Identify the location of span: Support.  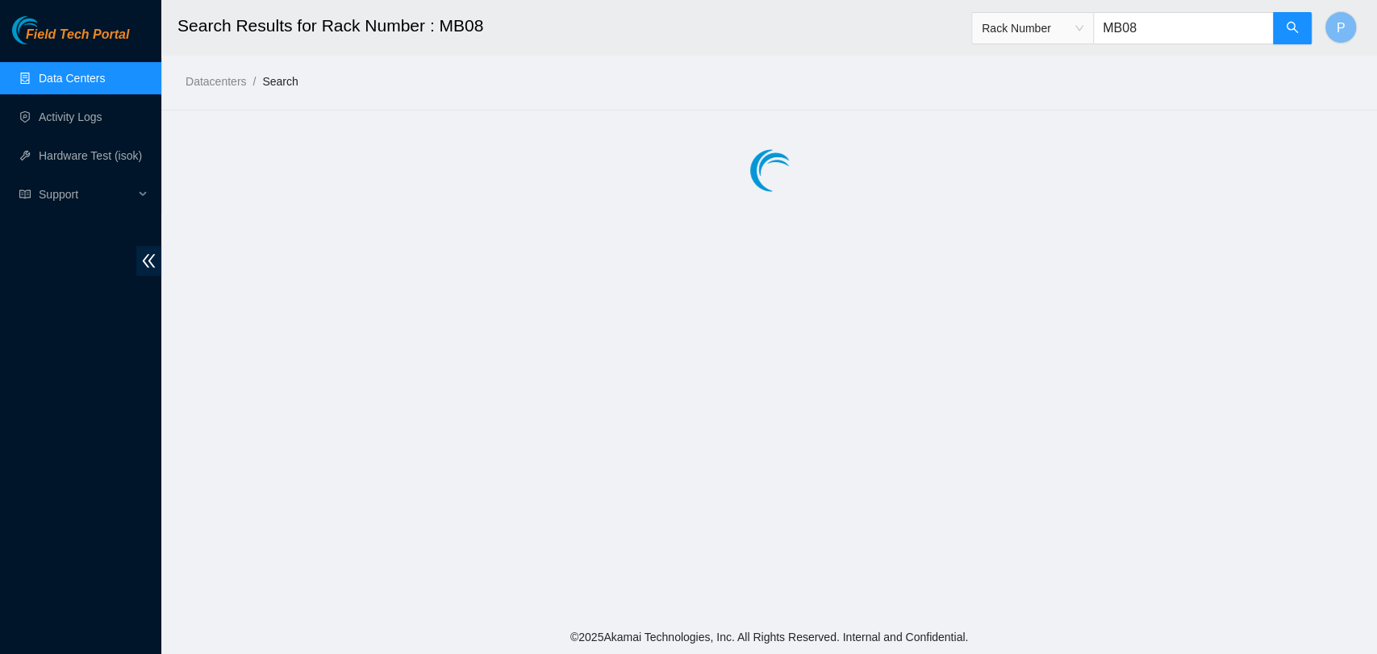
(86, 194).